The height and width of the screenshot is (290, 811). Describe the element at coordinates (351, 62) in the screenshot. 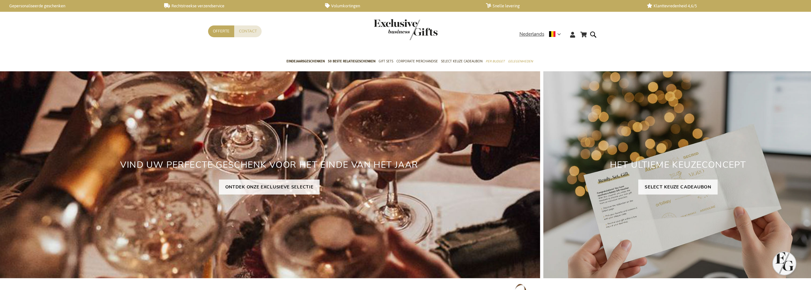

I see `a: 50 beste relatiegeschenken` at that location.